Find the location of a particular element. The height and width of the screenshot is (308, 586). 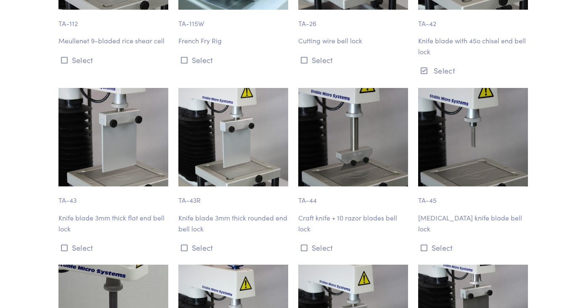

p: TA-26 is located at coordinates (353, 19).